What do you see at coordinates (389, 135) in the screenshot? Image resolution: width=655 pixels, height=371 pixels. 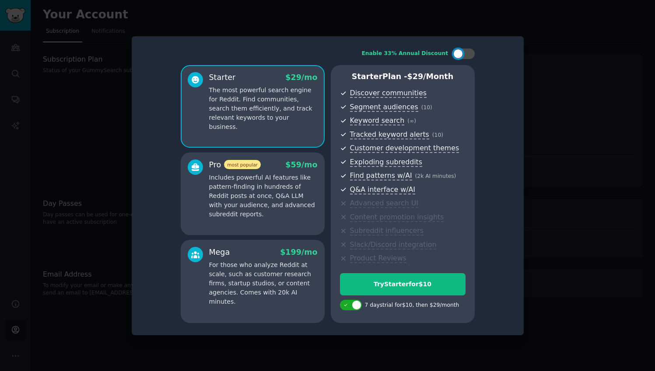 I see `span: Tracked keyword alerts` at bounding box center [389, 135].